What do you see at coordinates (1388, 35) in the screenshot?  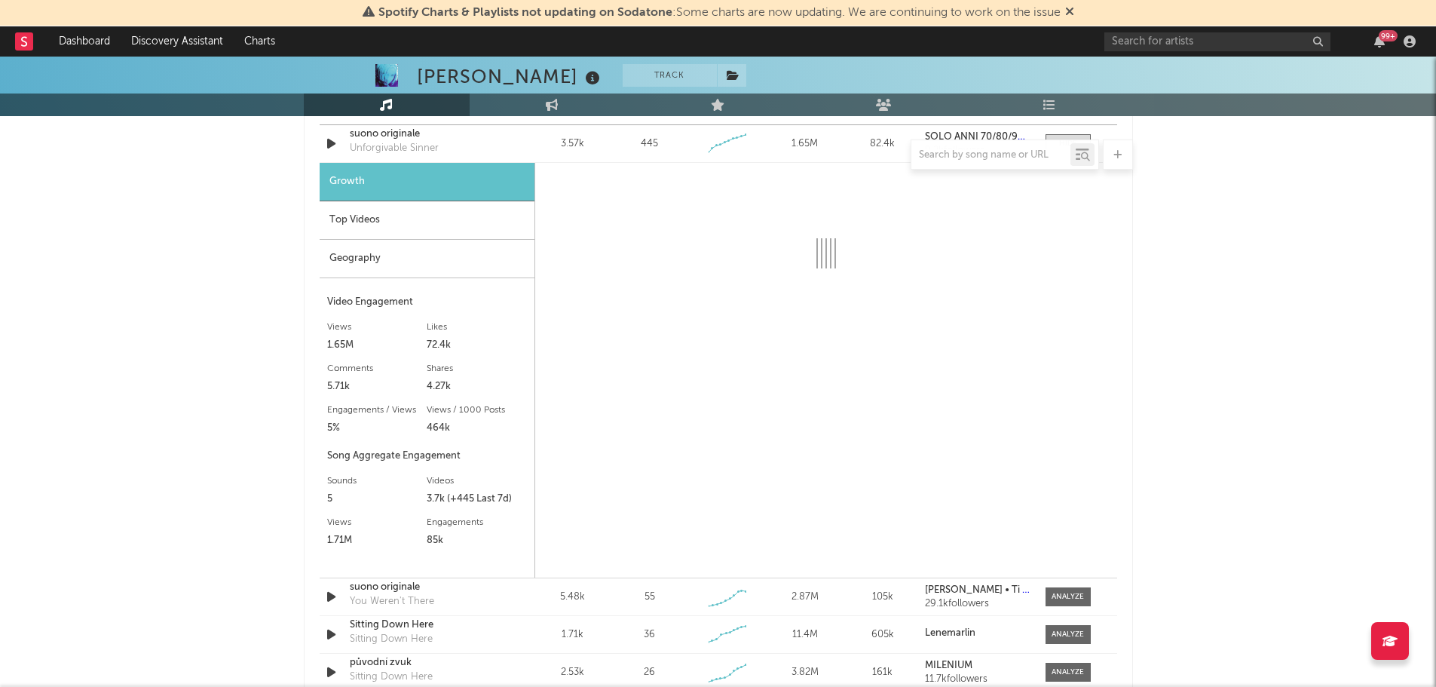 I see `div: 99 +` at bounding box center [1388, 35].